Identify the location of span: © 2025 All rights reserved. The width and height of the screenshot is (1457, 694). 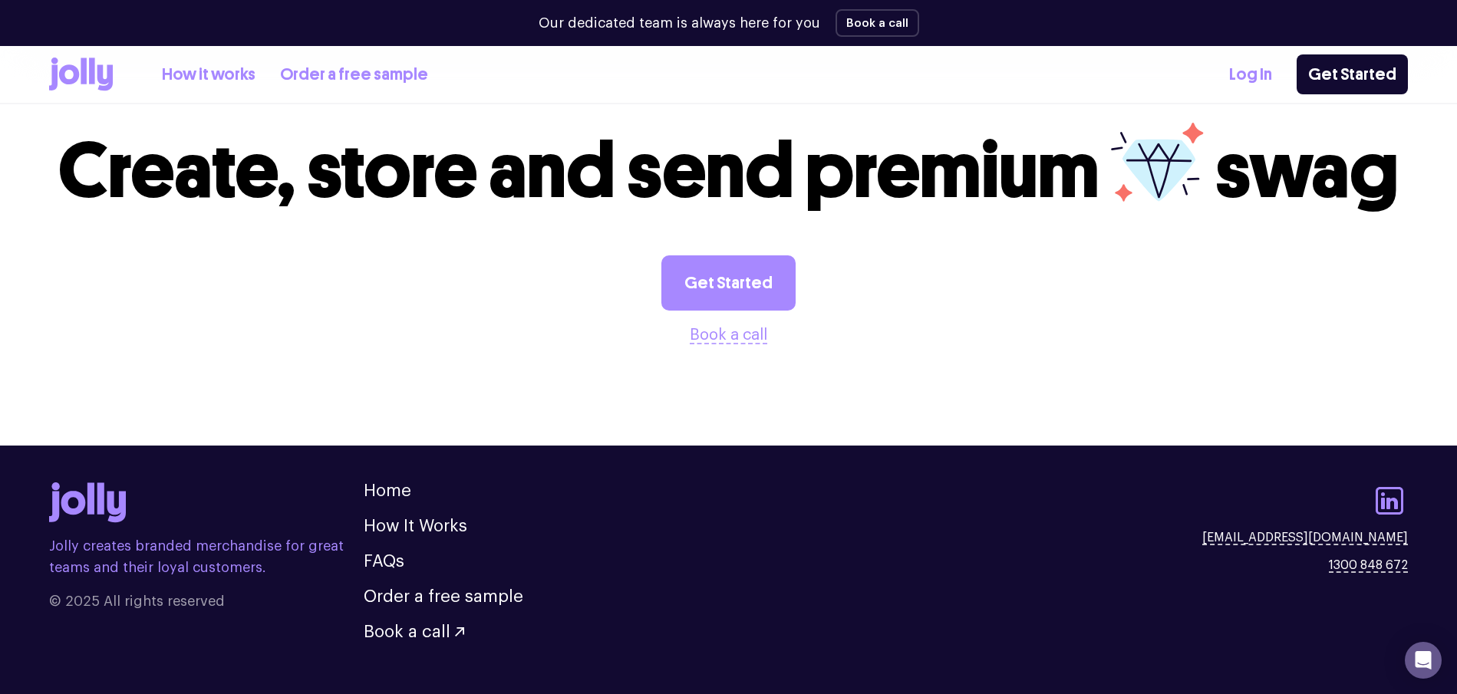
(206, 602).